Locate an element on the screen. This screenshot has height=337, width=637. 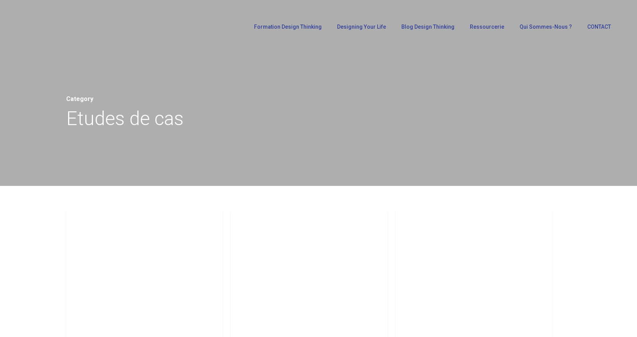
h1: Etudes de cas is located at coordinates (318, 119).